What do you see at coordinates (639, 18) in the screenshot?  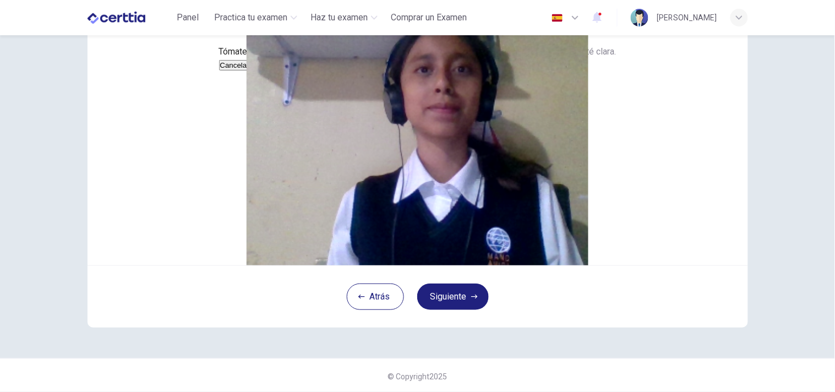 I see `img: Profile picture` at bounding box center [639, 18].